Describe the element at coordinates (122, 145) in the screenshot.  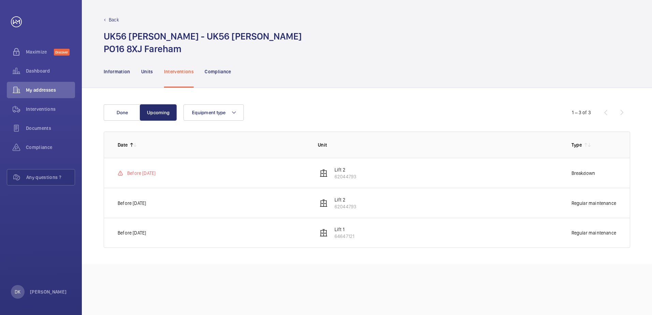
I see `p: Date` at that location.